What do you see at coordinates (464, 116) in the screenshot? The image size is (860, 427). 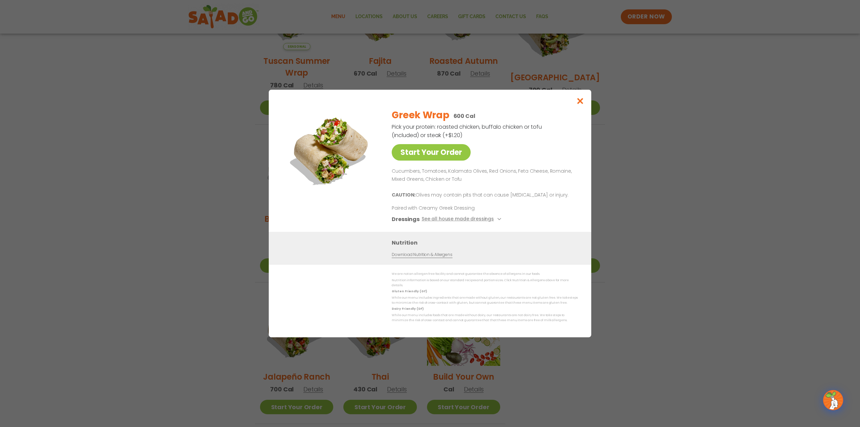 I see `p: 600 Cal` at bounding box center [464, 116].